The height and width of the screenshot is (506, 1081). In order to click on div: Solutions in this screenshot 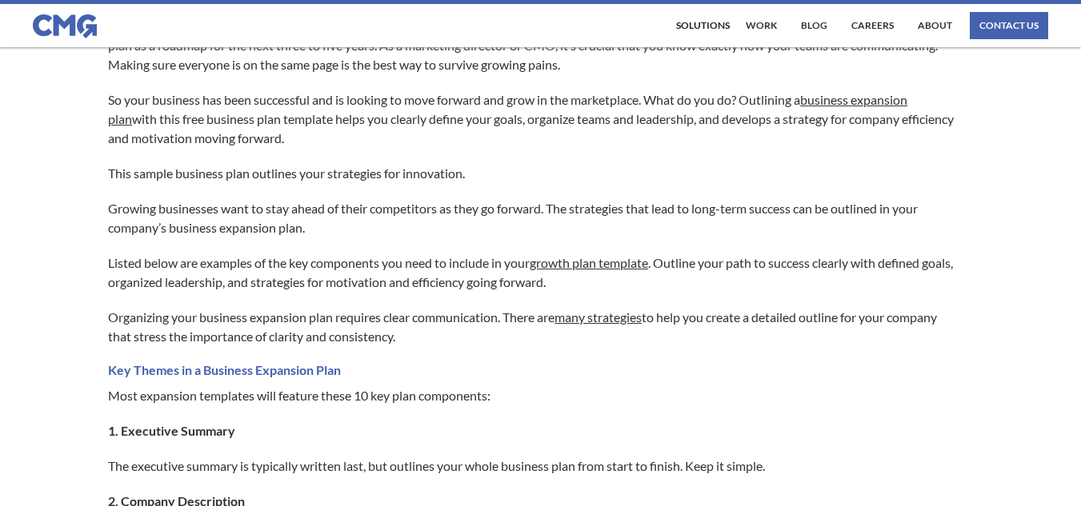, I will do `click(702, 26)`.